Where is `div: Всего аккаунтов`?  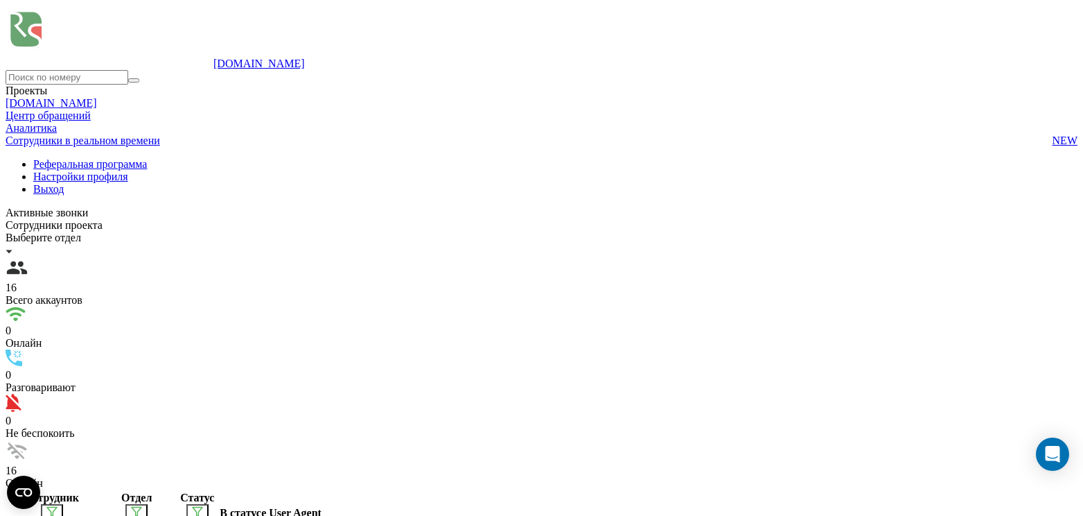
div: Всего аккаунтов is located at coordinates (541, 300).